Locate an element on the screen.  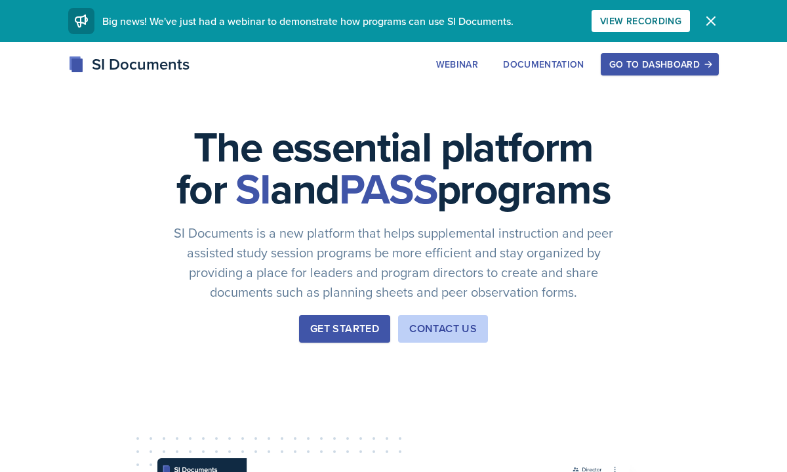
div: Webinar is located at coordinates (457, 64).